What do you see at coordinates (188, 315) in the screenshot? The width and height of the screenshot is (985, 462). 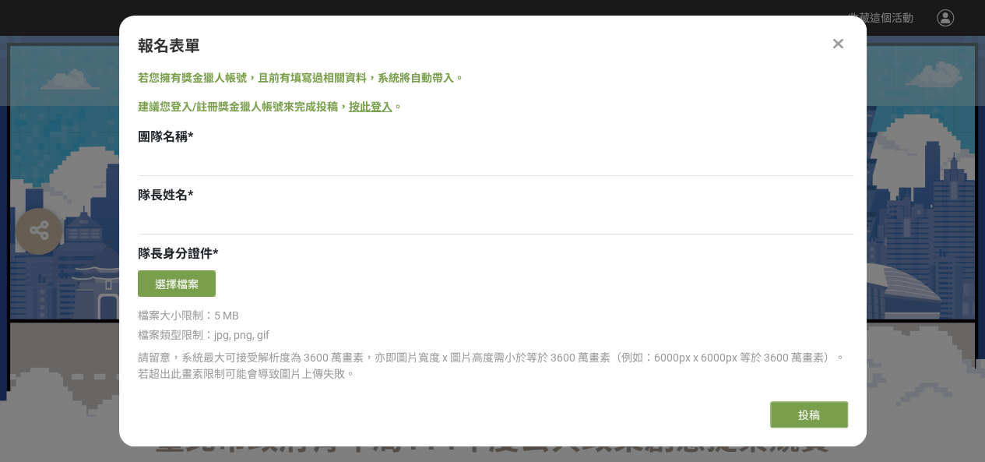 I see `span: 檔案大小限制：5 MB` at bounding box center [188, 315].